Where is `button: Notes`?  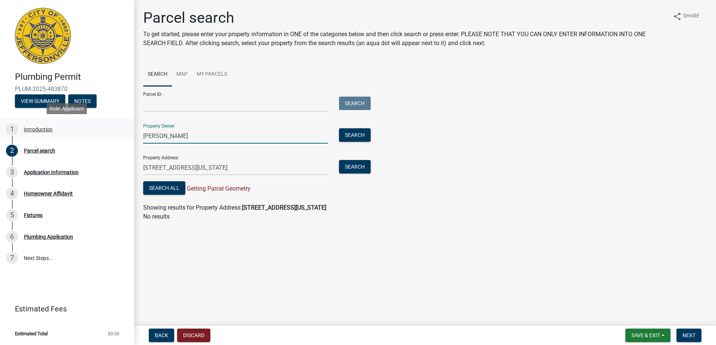 button: Notes is located at coordinates (82, 101).